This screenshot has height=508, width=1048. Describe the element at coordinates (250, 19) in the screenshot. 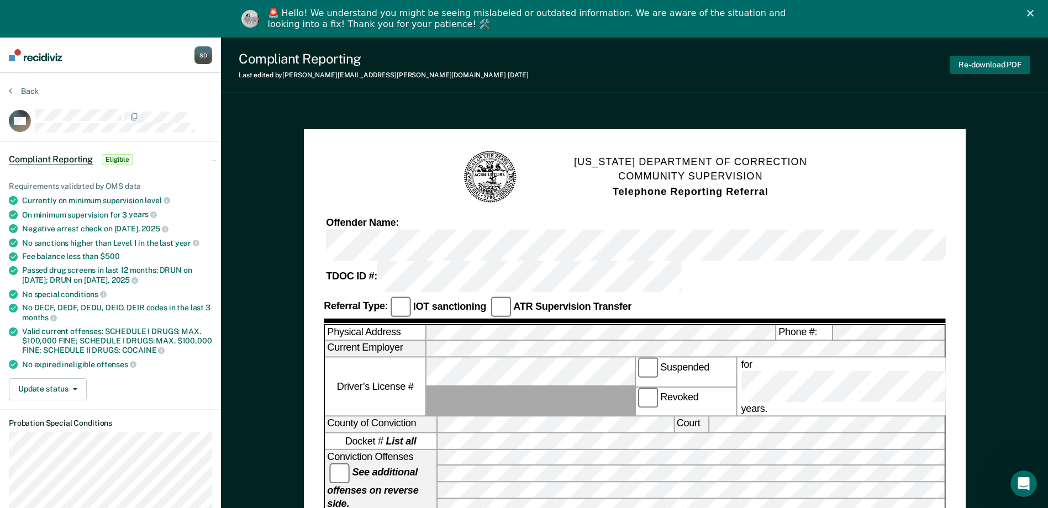

I see `img: Profile image for Kim` at that location.